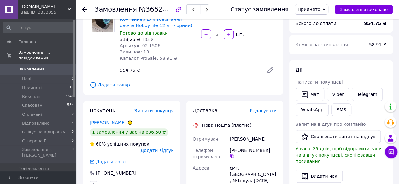 The image size is (399, 184). What do you see at coordinates (205, 111) in the screenshot?
I see `span: Доставка` at bounding box center [205, 111].